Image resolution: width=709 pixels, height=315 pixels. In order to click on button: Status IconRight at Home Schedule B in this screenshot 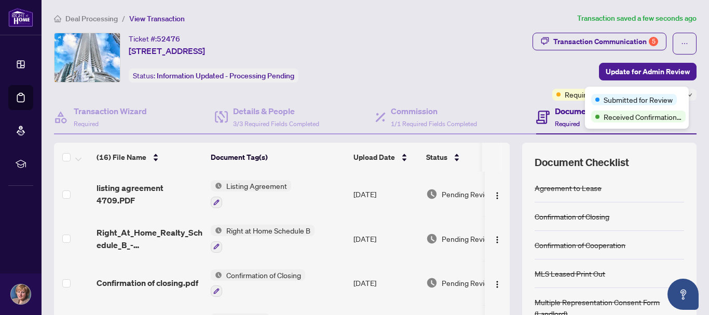, I will do `click(263, 239)`.